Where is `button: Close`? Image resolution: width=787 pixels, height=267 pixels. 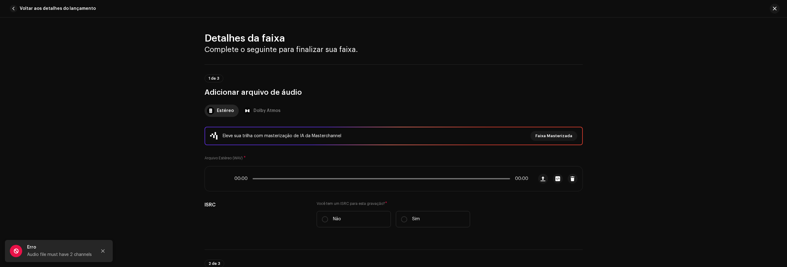 button: Close is located at coordinates (103, 251).